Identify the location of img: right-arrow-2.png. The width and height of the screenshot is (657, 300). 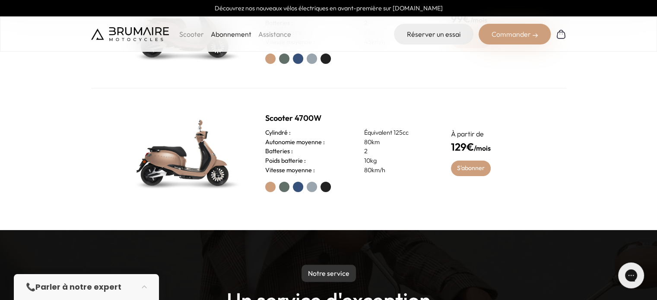
(535, 35).